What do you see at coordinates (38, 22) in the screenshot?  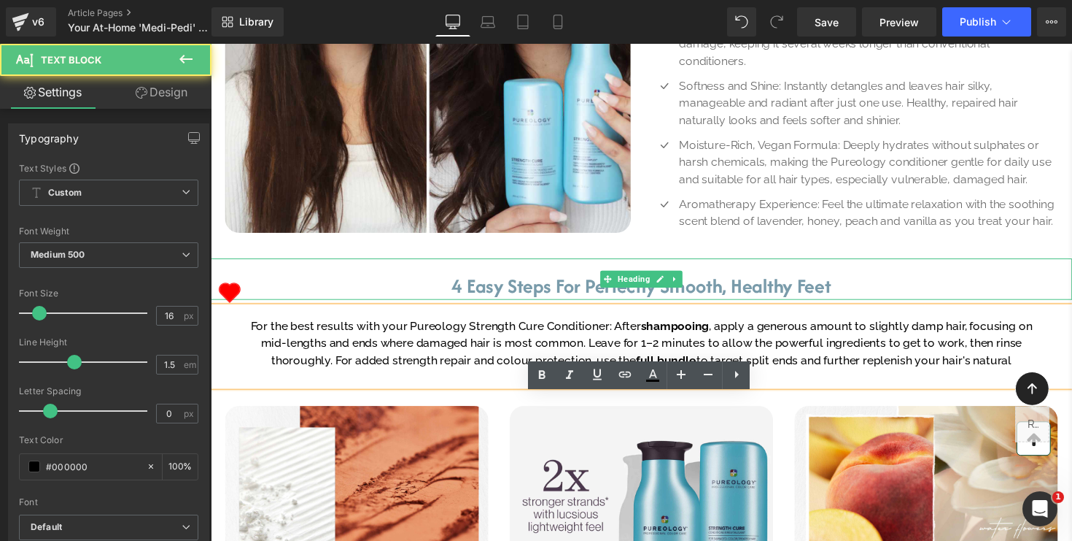 I see `div: v6` at bounding box center [38, 22].